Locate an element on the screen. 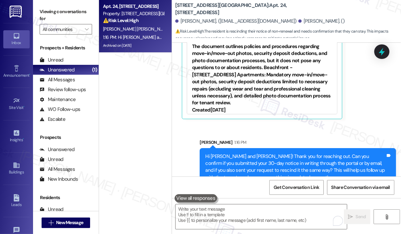  span: Send is located at coordinates (360, 217).